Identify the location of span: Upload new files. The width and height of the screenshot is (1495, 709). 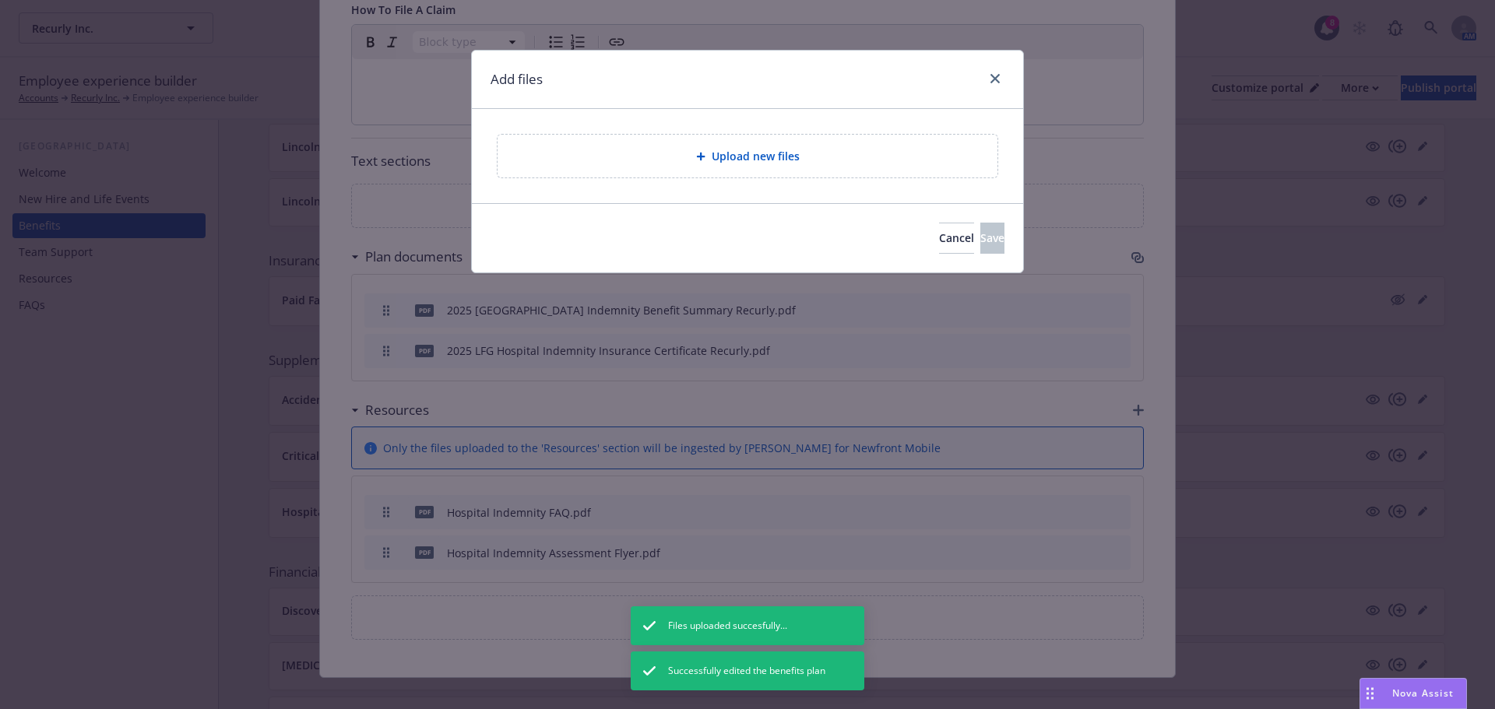
(755, 156).